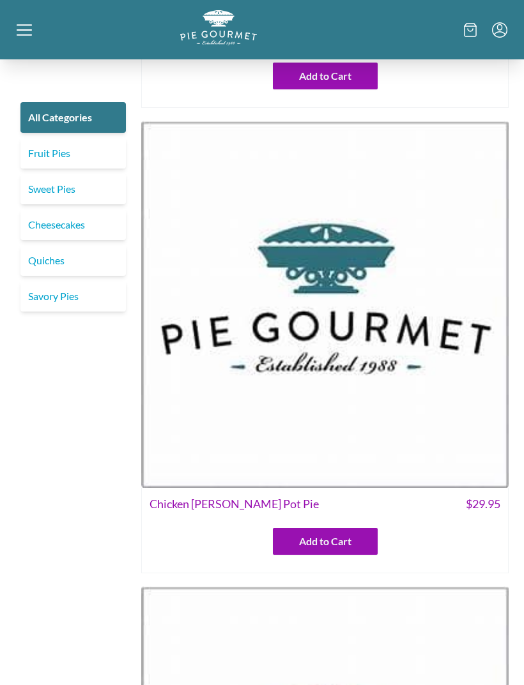 This screenshot has width=524, height=685. What do you see at coordinates (73, 296) in the screenshot?
I see `a: Savory Pies` at bounding box center [73, 296].